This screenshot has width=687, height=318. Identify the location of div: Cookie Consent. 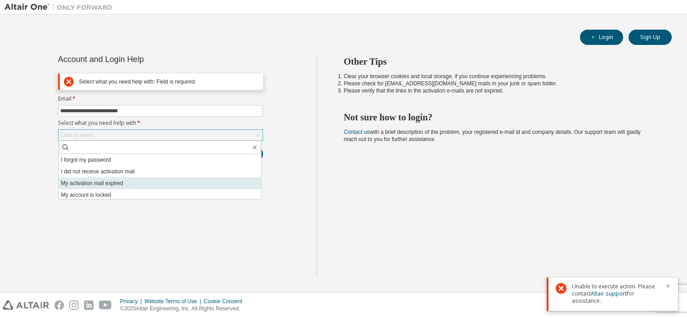
(225, 302).